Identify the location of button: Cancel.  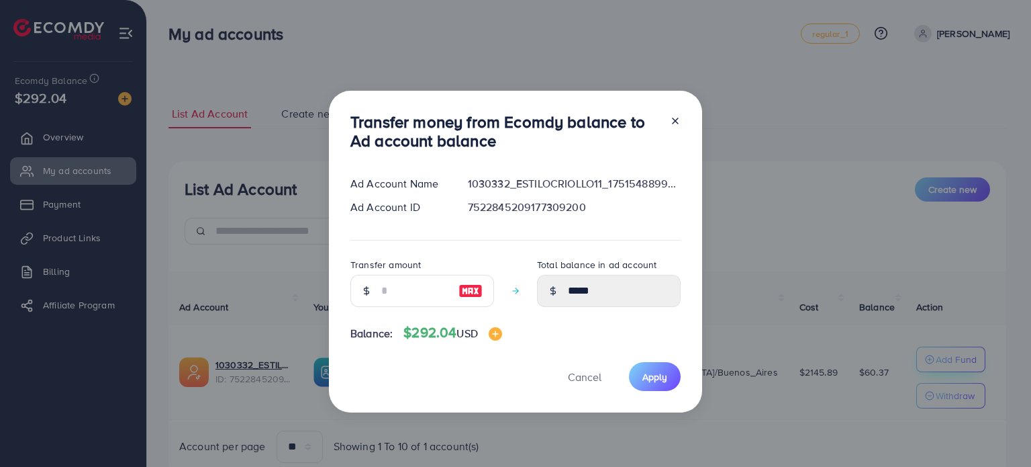
(585, 376).